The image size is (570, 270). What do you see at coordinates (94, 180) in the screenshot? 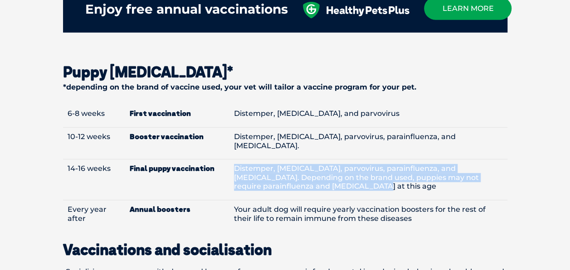
I see `td: 14-16 weeks` at bounding box center [94, 180].